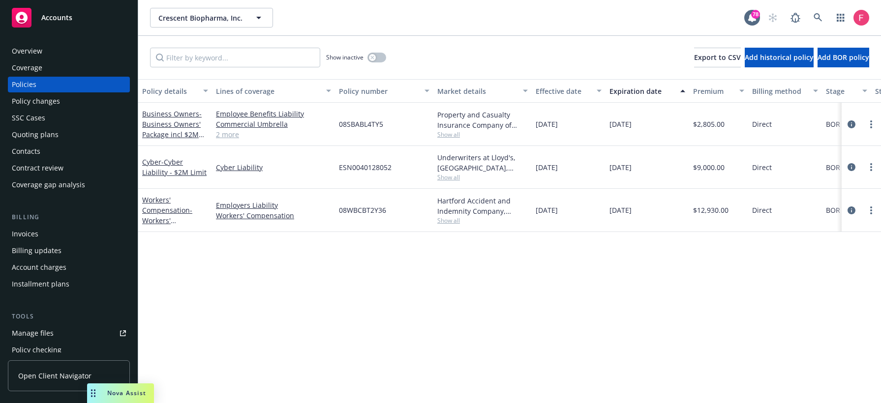 The width and height of the screenshot is (881, 403). I want to click on a: Business Owners, so click(172, 129).